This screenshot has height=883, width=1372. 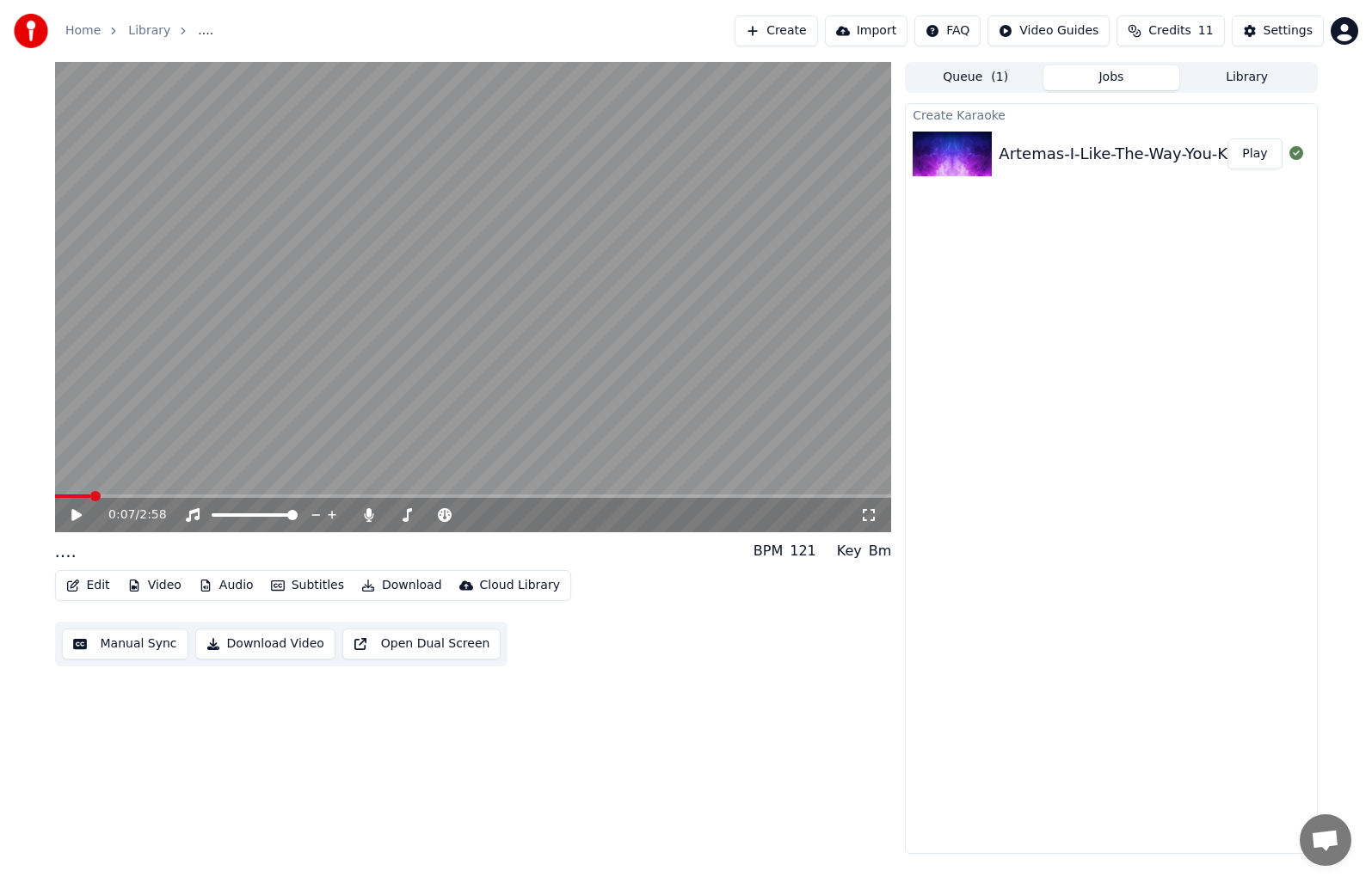 I want to click on button: Import, so click(x=866, y=31).